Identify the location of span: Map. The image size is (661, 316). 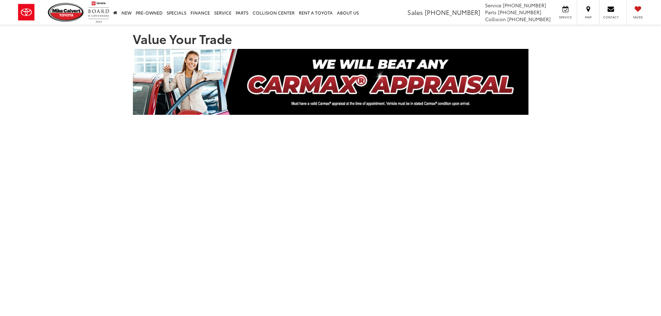
(588, 17).